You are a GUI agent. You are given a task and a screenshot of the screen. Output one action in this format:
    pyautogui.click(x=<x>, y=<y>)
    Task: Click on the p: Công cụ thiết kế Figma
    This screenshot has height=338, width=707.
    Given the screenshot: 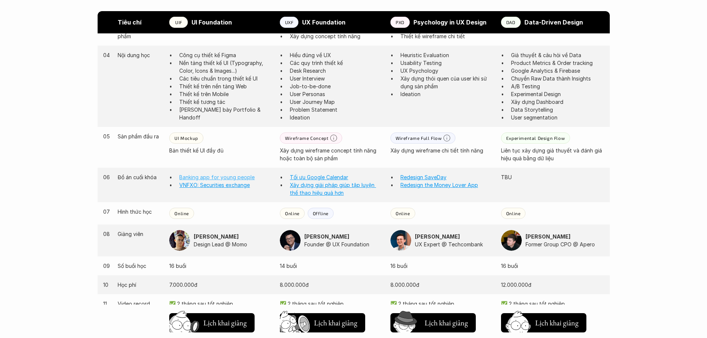 What is the action you would take?
    pyautogui.click(x=226, y=55)
    